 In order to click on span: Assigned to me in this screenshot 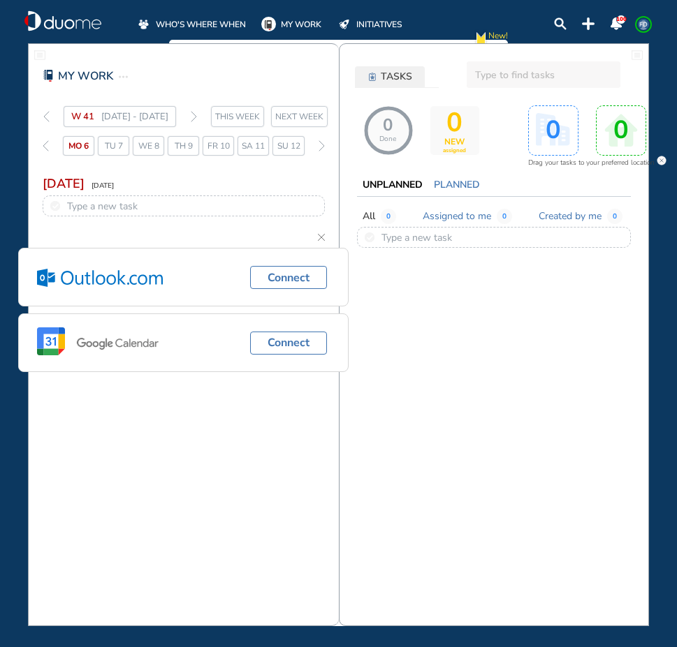, I will do `click(457, 216)`.